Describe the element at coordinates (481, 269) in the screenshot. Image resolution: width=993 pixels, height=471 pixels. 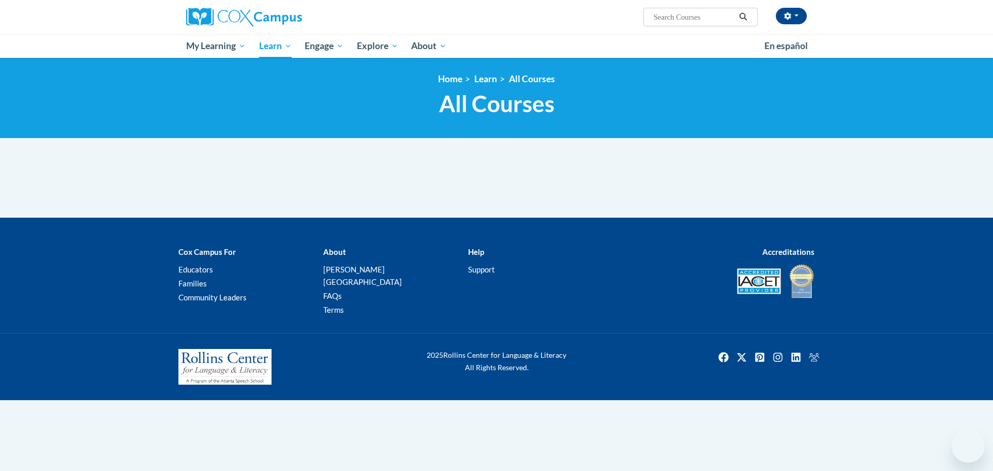
I see `a: Support` at that location.